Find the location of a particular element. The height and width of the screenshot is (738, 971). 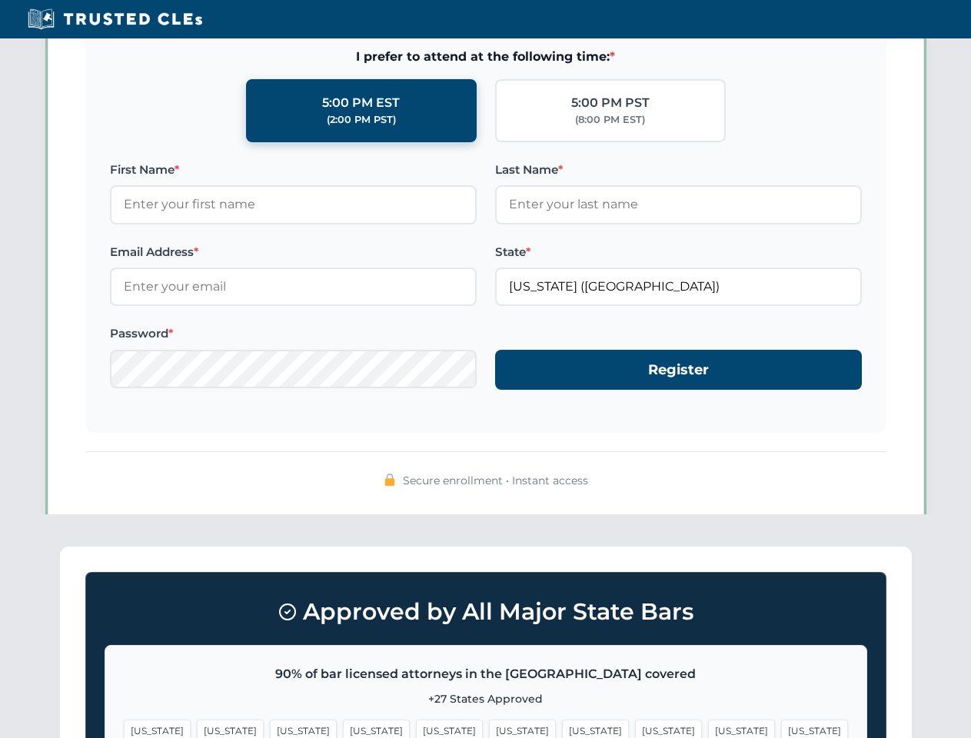

h3: Approved by All Major State Bars is located at coordinates (486, 612).